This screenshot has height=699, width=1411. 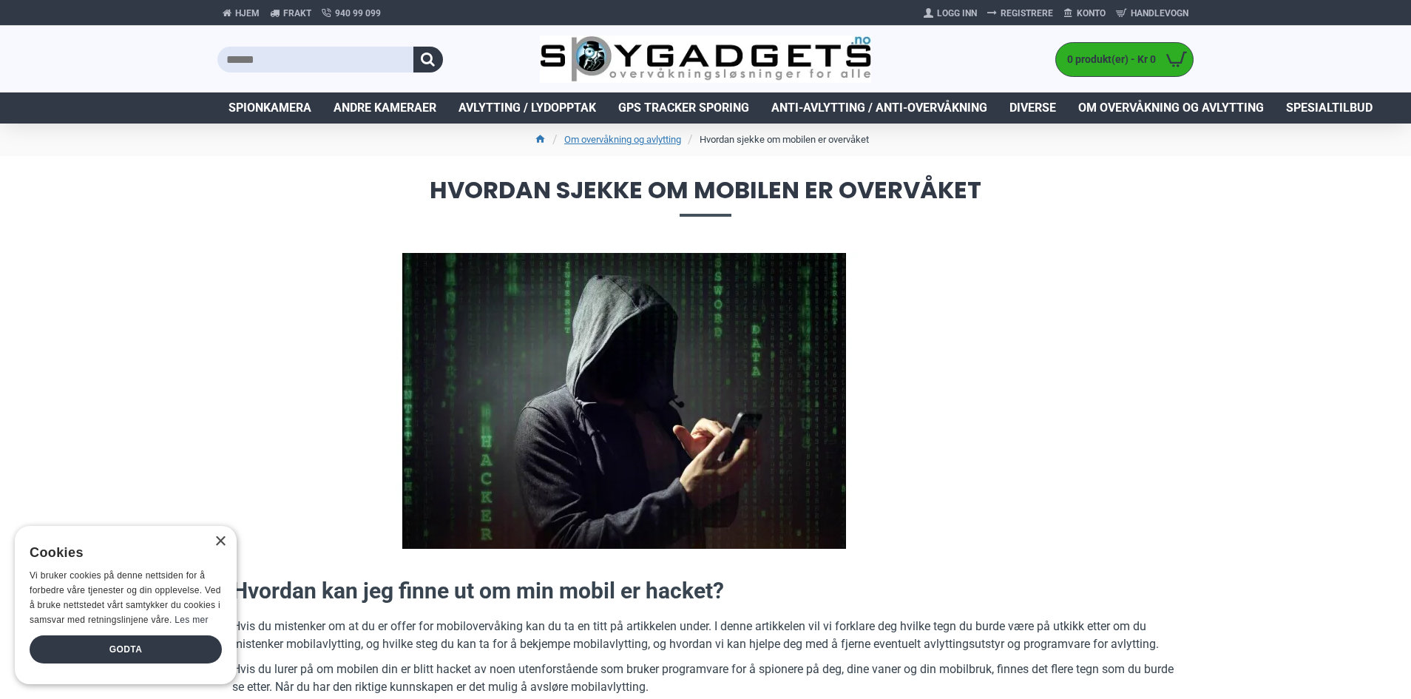 What do you see at coordinates (191, 620) in the screenshot?
I see `a: Les mer, opens a new window` at bounding box center [191, 620].